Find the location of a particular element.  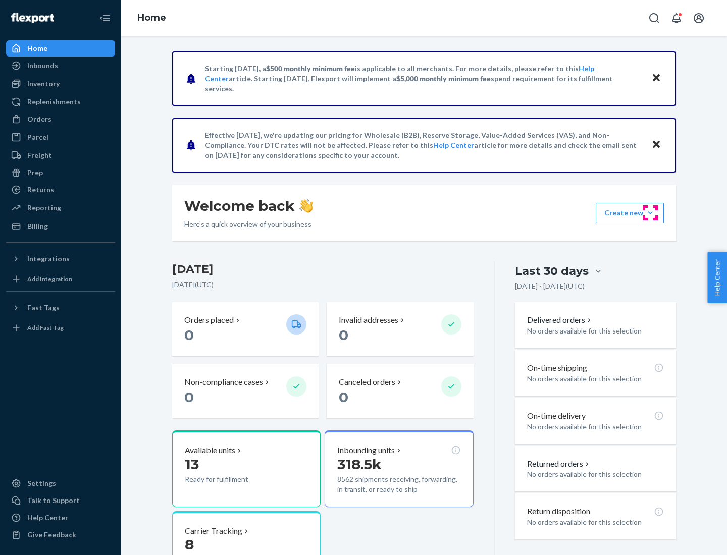

div: Talk to Support is located at coordinates (54, 501).